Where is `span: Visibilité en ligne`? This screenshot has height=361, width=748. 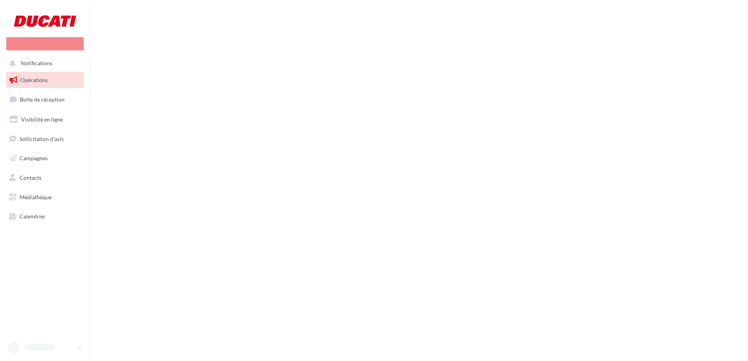
span: Visibilité en ligne is located at coordinates (42, 119).